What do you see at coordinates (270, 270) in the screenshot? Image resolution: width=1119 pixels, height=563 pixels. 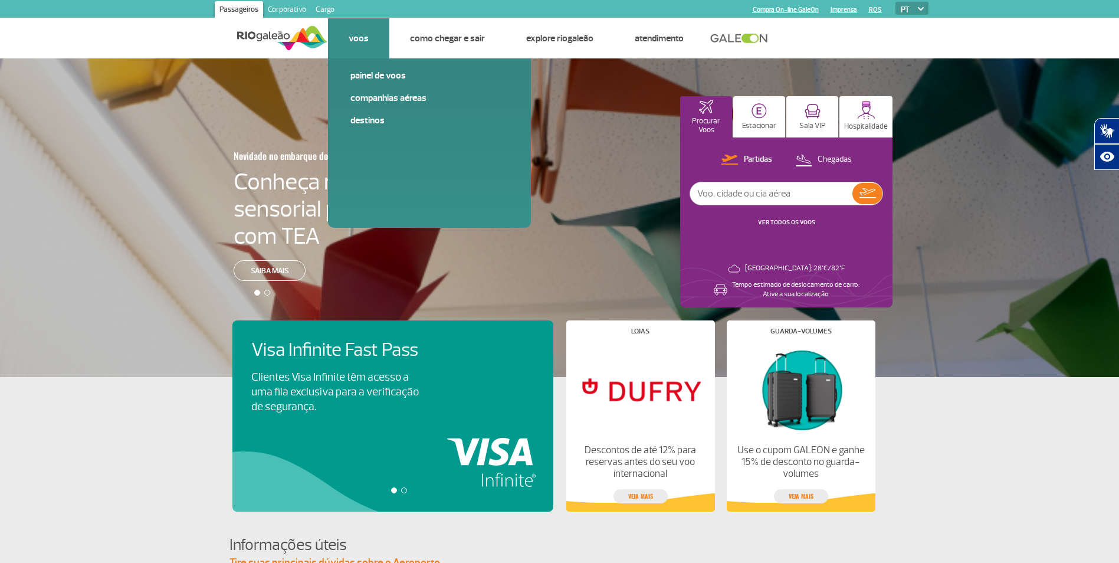 I see `a: Saiba mais` at bounding box center [270, 270].